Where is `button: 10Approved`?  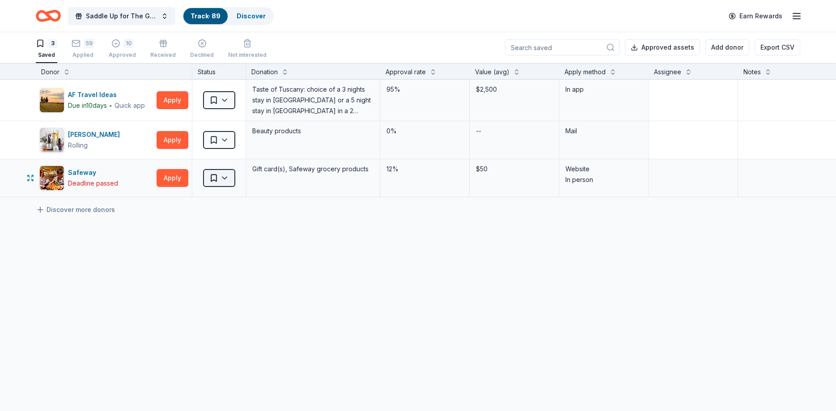 button: 10Approved is located at coordinates (122, 49).